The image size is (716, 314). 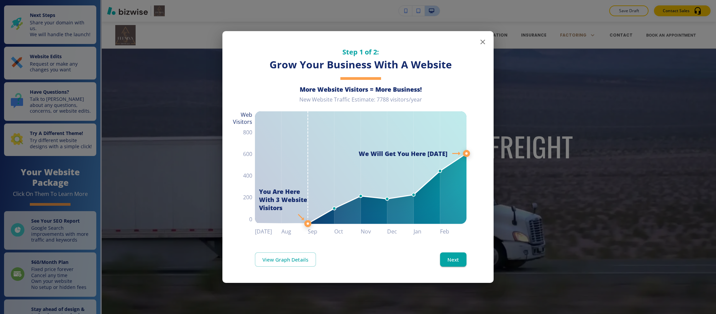 What do you see at coordinates (361, 52) in the screenshot?
I see `h5: Step 1 of 2:` at bounding box center [361, 52].